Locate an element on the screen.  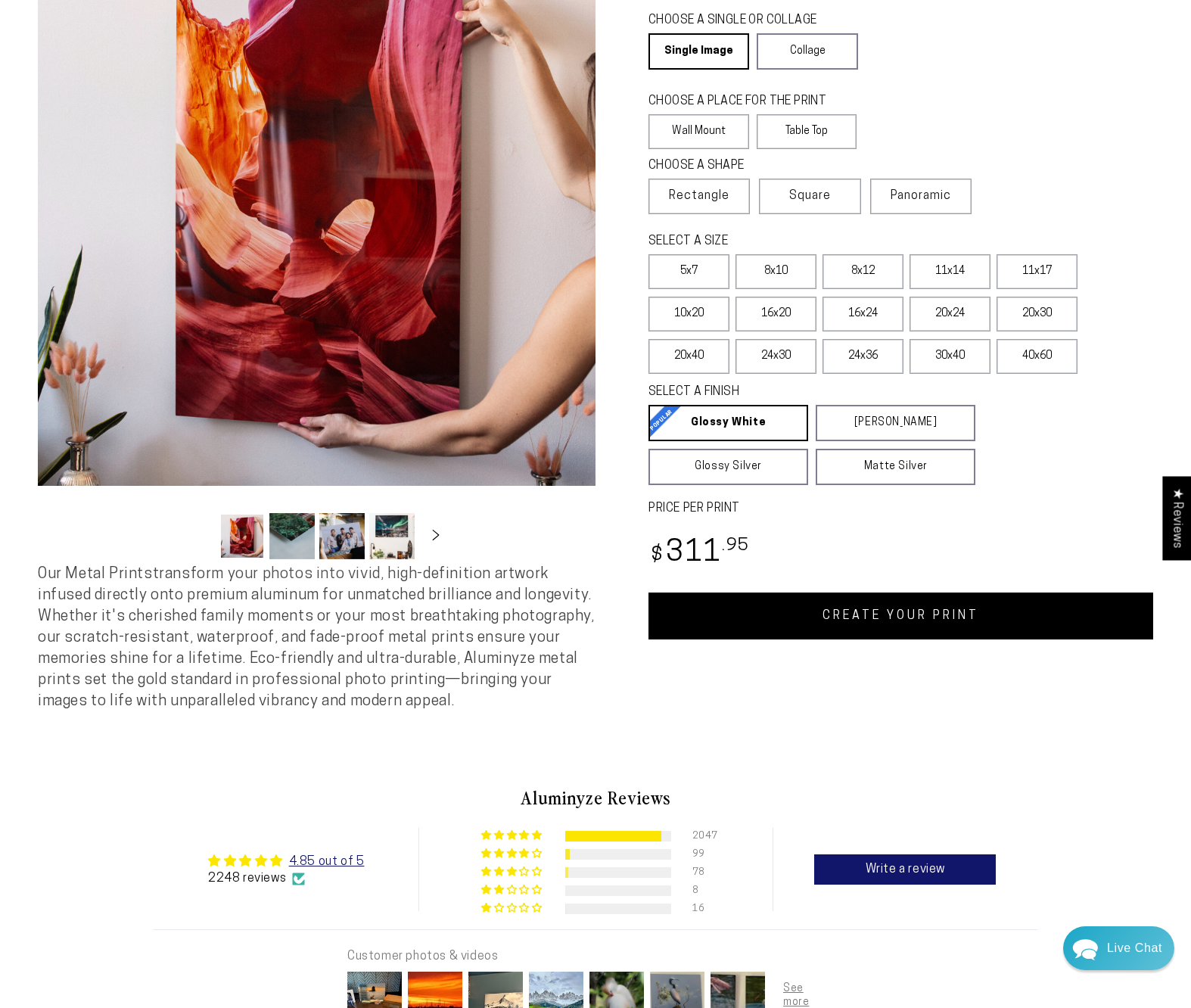
label: 20x24 is located at coordinates (950, 314).